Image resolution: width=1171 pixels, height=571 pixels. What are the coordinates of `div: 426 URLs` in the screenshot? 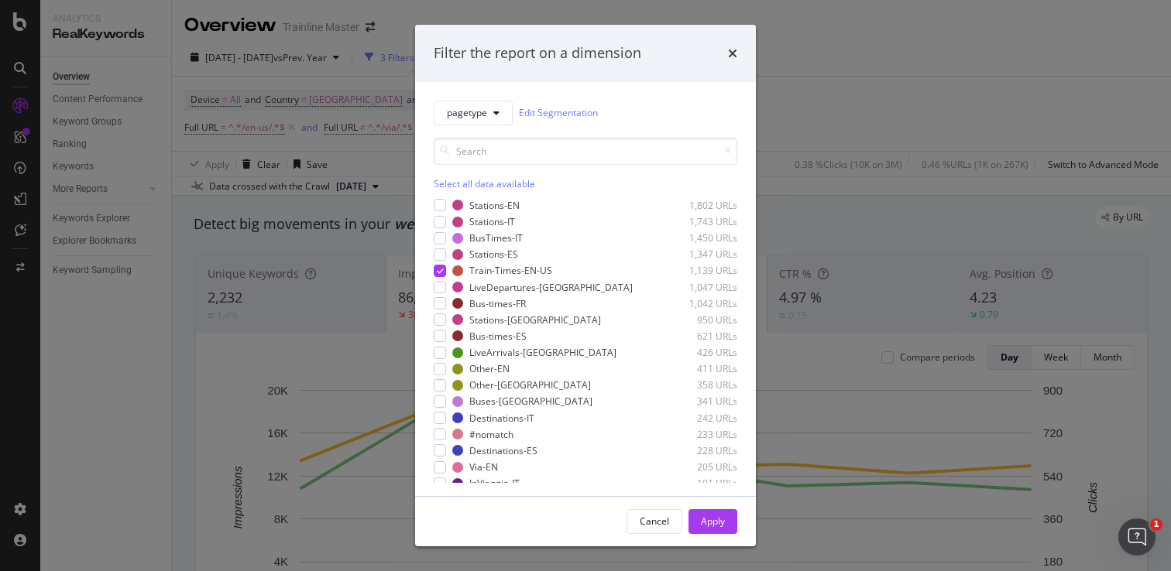 It's located at (699, 352).